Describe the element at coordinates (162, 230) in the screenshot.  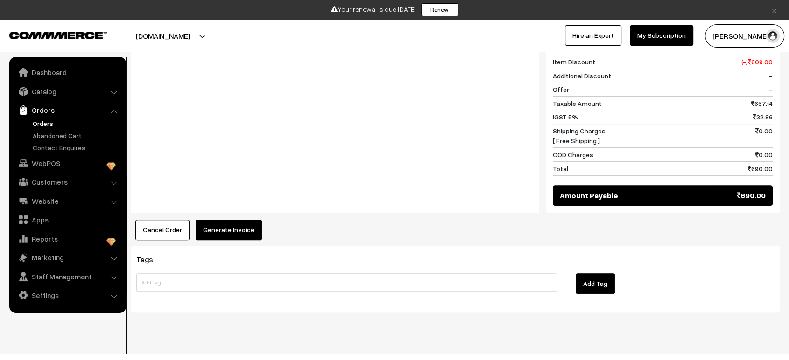
I see `button: Cancel Order` at that location.